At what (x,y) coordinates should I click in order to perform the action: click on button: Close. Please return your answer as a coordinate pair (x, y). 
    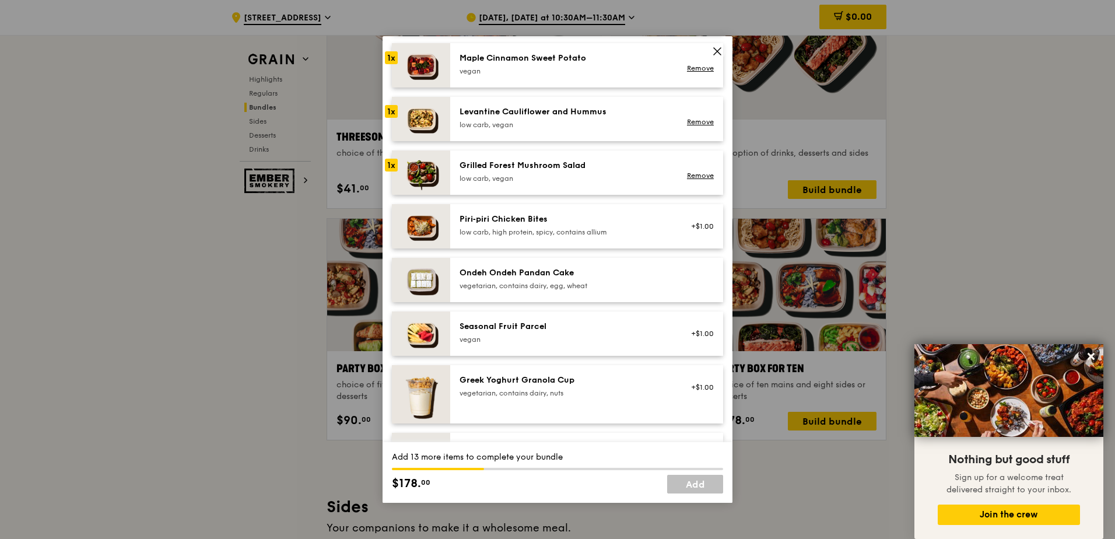
    Looking at the image, I should click on (1091, 356).